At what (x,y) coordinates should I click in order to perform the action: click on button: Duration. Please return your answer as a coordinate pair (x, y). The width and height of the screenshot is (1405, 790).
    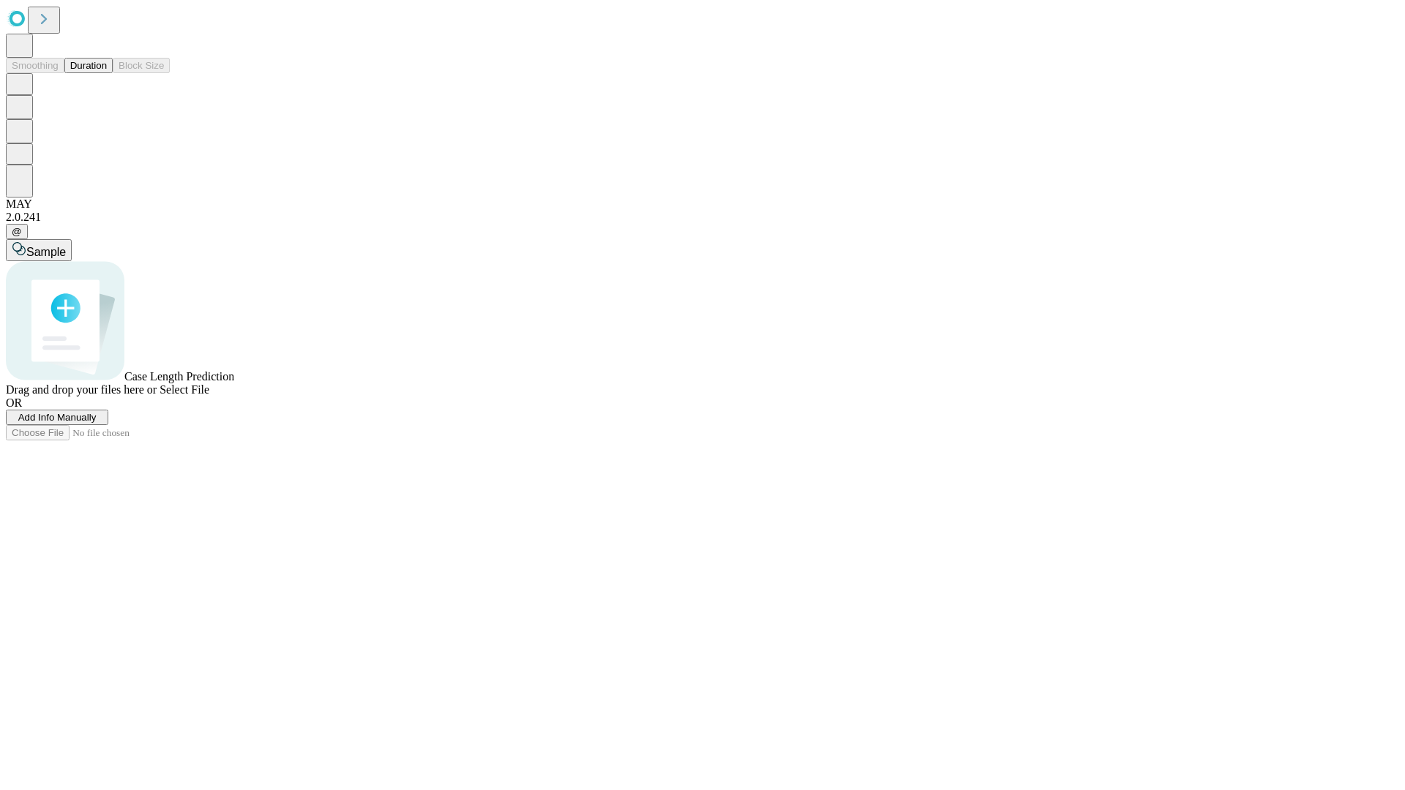
    Looking at the image, I should click on (89, 65).